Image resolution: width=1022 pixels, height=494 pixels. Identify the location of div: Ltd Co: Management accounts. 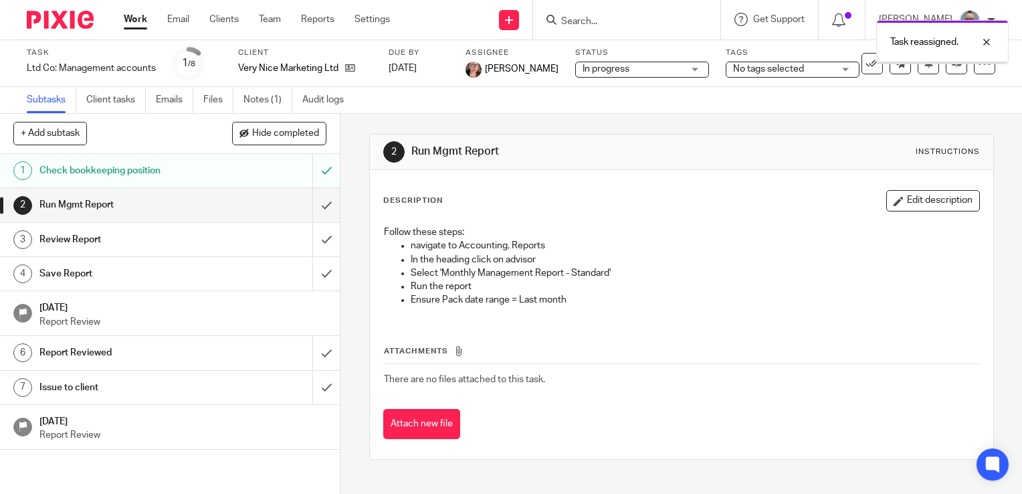
(91, 68).